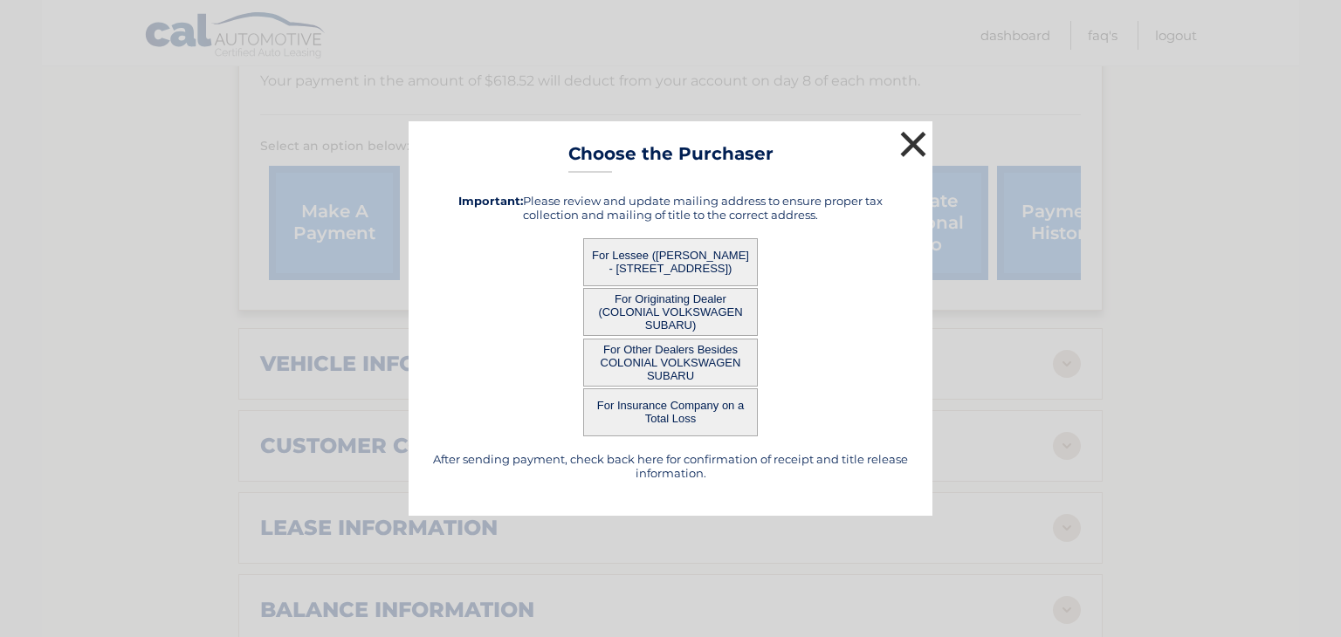 Image resolution: width=1341 pixels, height=637 pixels. Describe the element at coordinates (670, 412) in the screenshot. I see `button: For Insurance Company on a Total Loss` at that location.